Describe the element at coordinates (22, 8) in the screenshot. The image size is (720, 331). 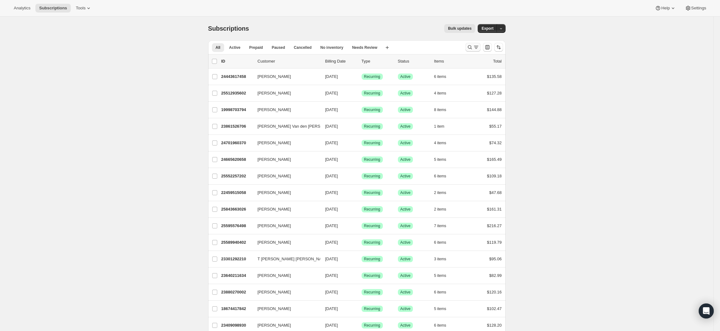
I see `button: Analytics` at that location.